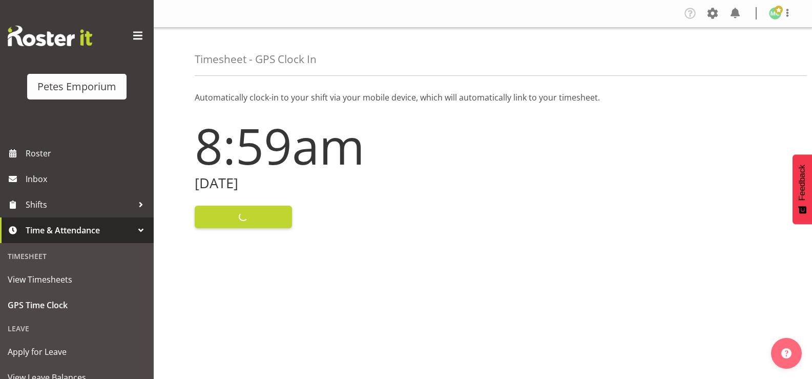 This screenshot has height=379, width=812. What do you see at coordinates (77, 351) in the screenshot?
I see `span: Apply for Leave` at bounding box center [77, 351].